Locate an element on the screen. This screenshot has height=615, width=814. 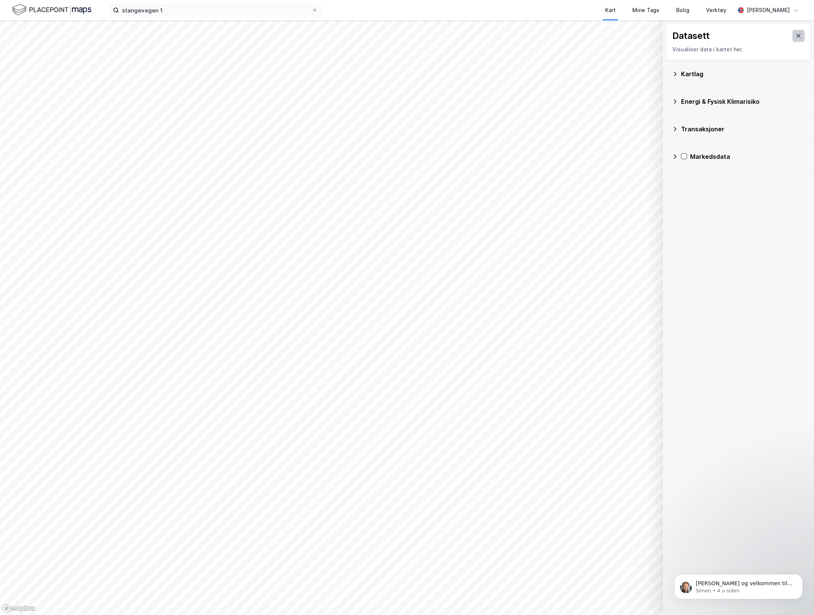
a: Mapbox homepage is located at coordinates (19, 609).